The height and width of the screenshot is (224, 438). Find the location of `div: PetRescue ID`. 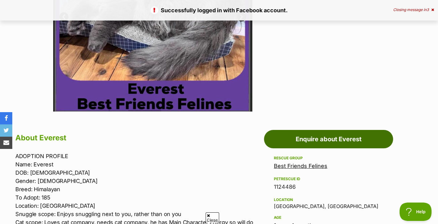

div: PetRescue ID is located at coordinates (328, 179).